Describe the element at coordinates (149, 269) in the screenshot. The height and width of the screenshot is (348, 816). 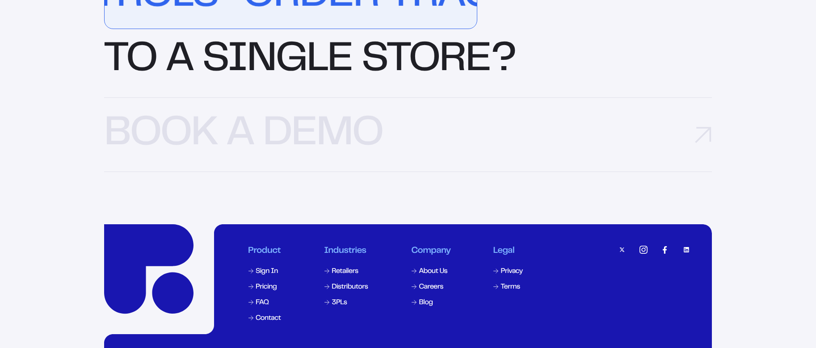
I see `a: Response Home` at that location.